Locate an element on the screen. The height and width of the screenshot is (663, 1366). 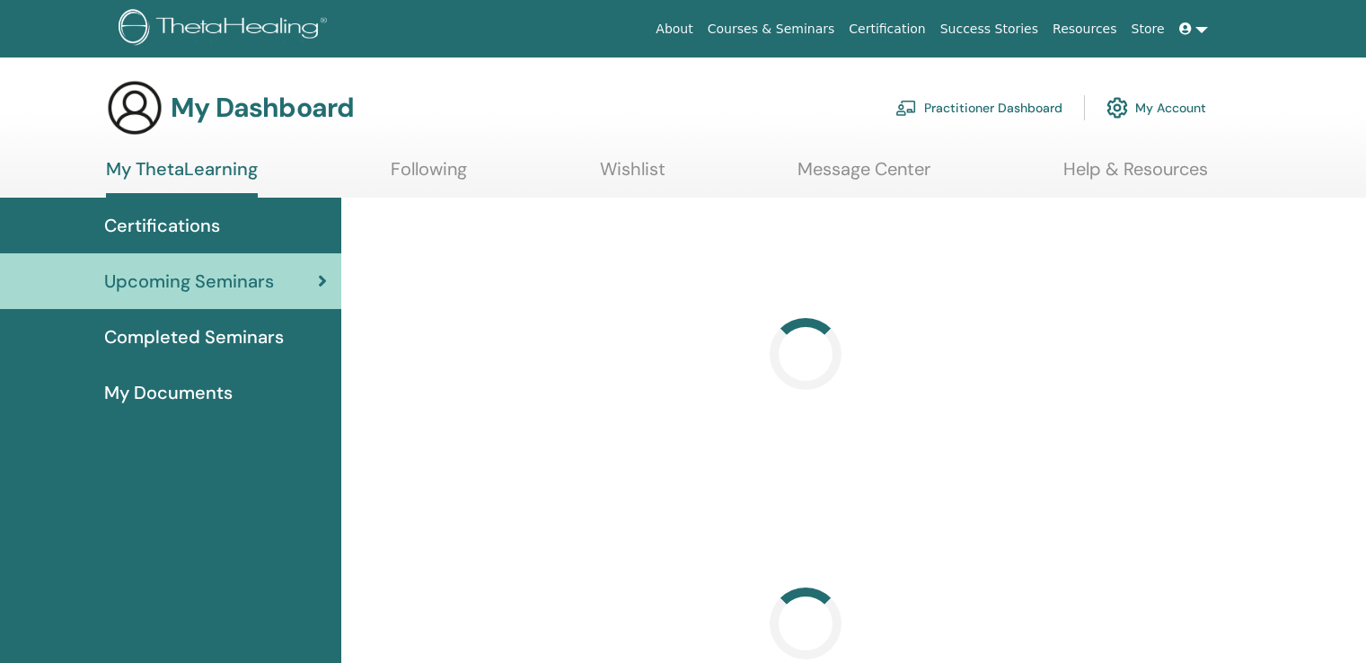
img: generic-user-icon.jpg is located at coordinates (135, 108).